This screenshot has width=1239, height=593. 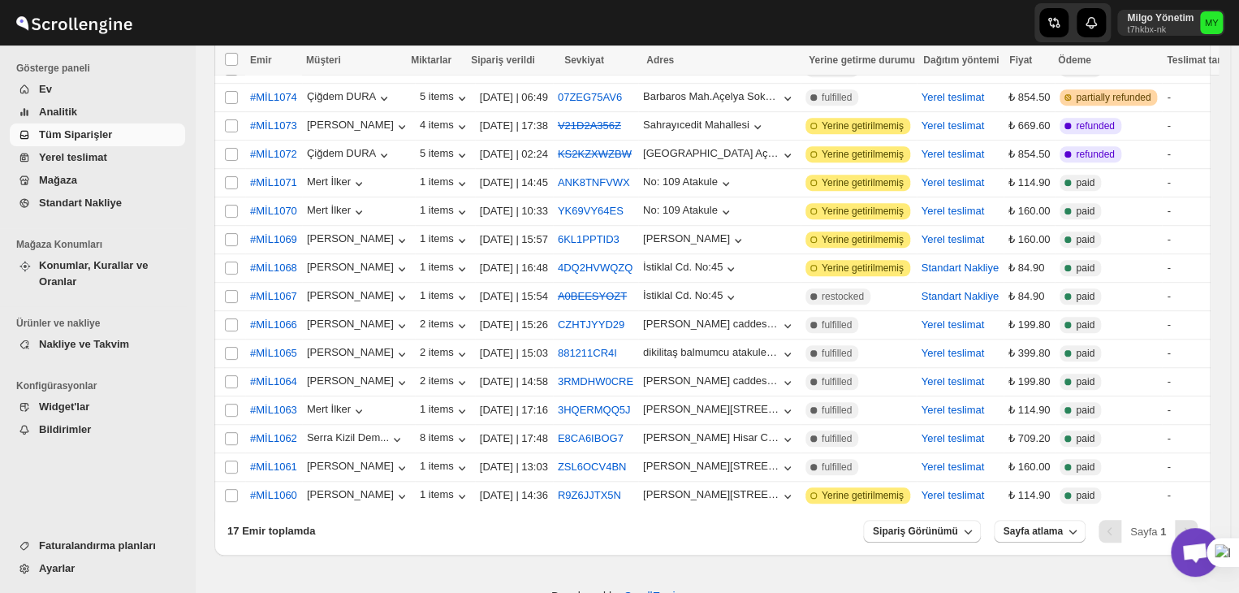 I want to click on span: #MİL1067, so click(x=274, y=296).